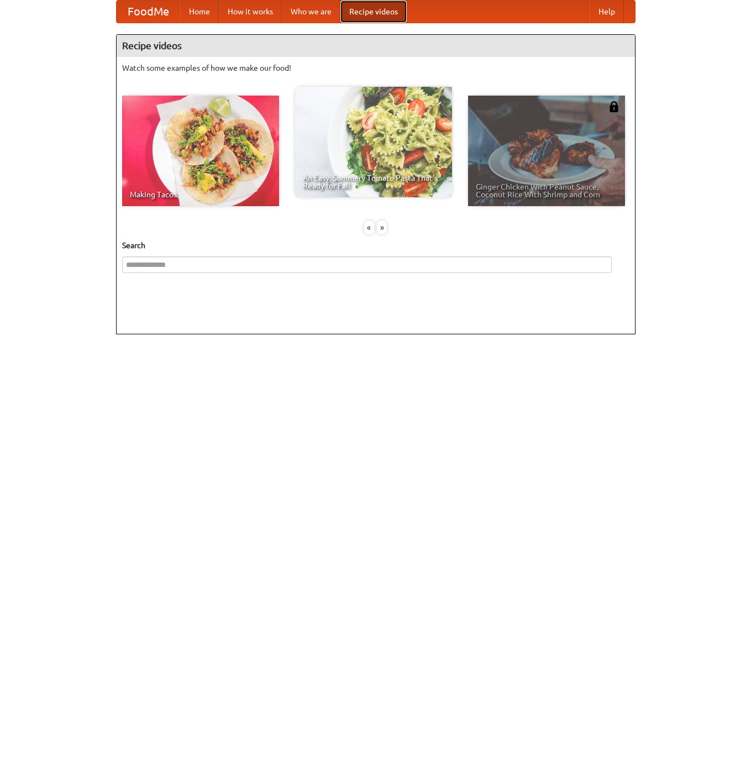 This screenshot has width=751, height=782. Describe the element at coordinates (201, 151) in the screenshot. I see `a: Making Tacos` at that location.